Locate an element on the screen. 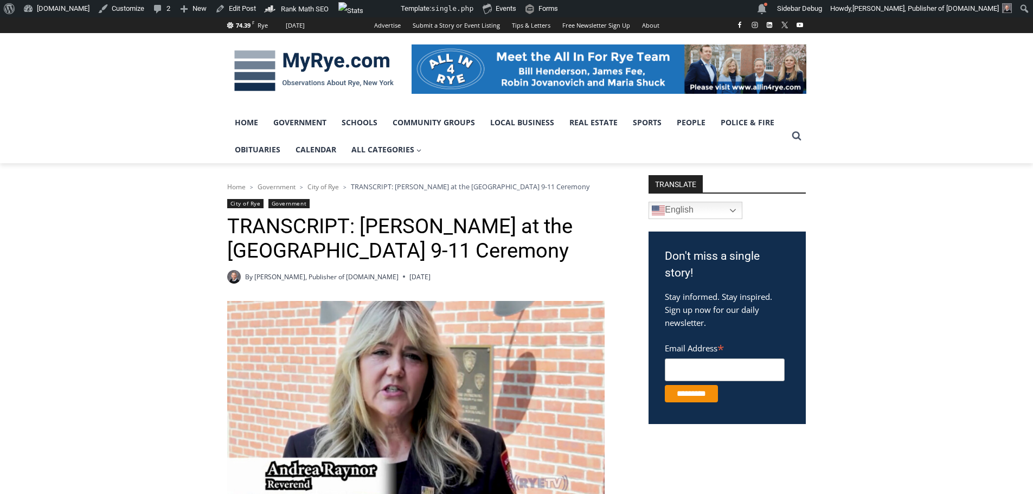 The height and width of the screenshot is (494, 1033). a: Facebook is located at coordinates (740, 25).